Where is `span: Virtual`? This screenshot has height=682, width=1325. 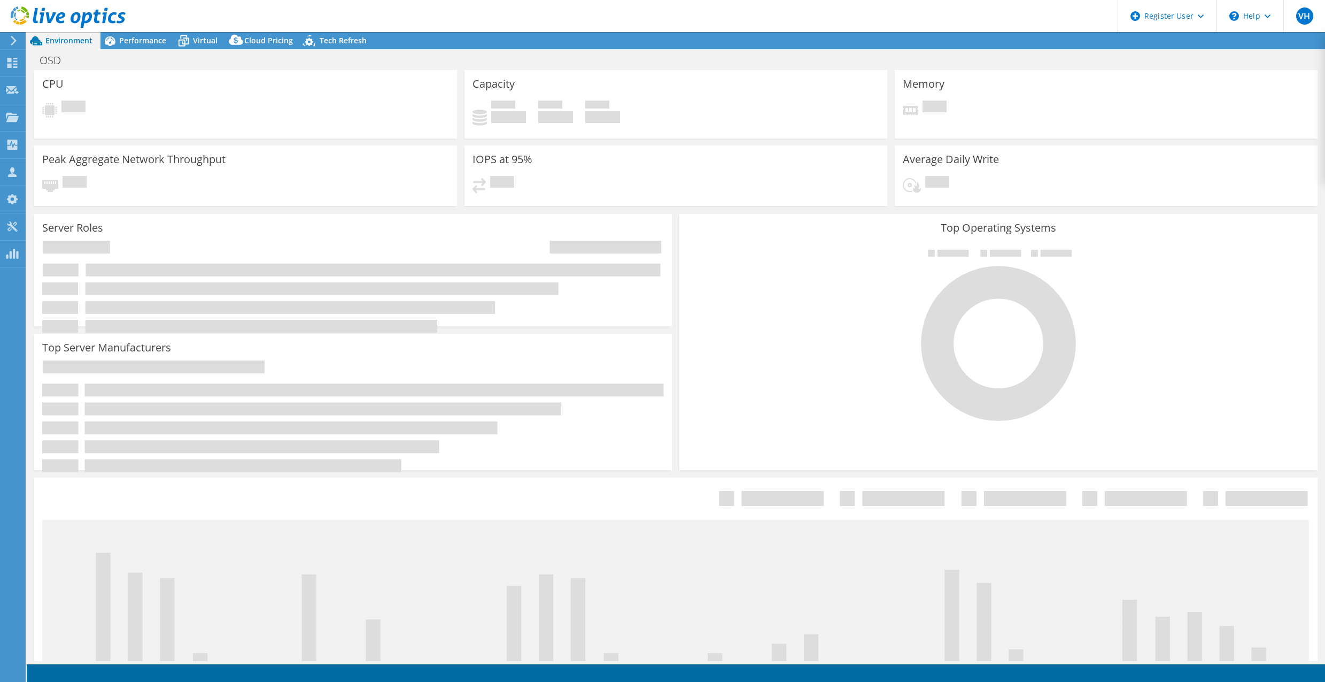
span: Virtual is located at coordinates (205, 40).